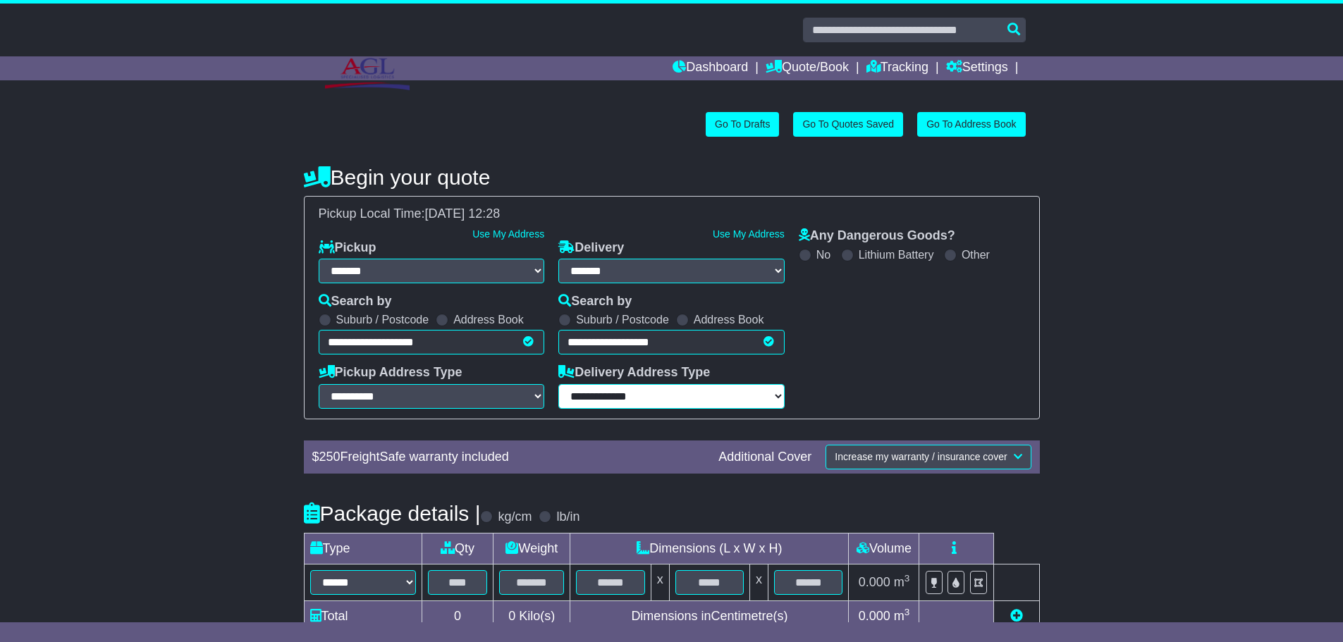  Describe the element at coordinates (348, 248) in the screenshot. I see `label: Pickup` at that location.